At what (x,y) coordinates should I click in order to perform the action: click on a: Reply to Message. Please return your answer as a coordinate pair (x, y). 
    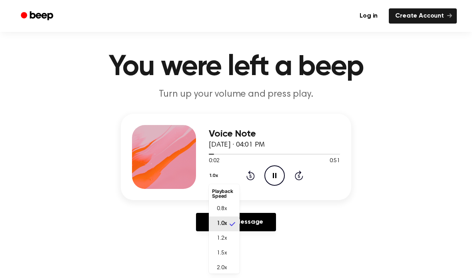
    Looking at the image, I should click on (236, 222).